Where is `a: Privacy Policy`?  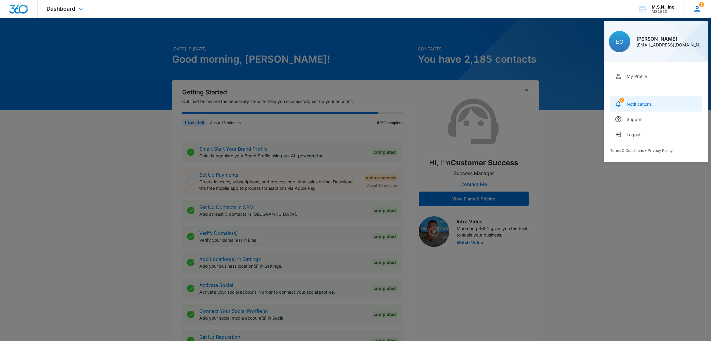 a: Privacy Policy is located at coordinates (660, 150).